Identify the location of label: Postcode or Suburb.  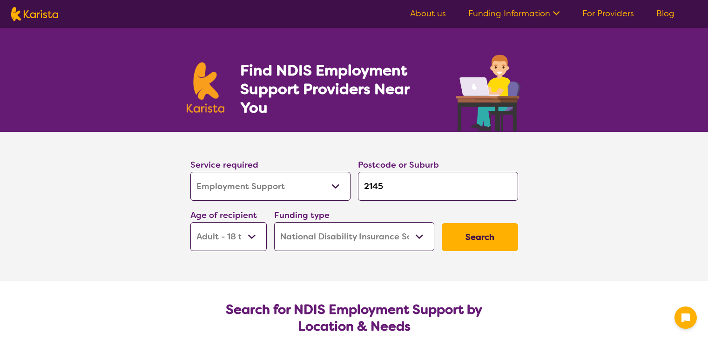
(399, 165).